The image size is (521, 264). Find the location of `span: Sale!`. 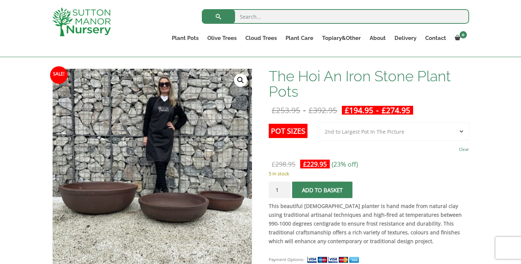

span: Sale! is located at coordinates (59, 75).